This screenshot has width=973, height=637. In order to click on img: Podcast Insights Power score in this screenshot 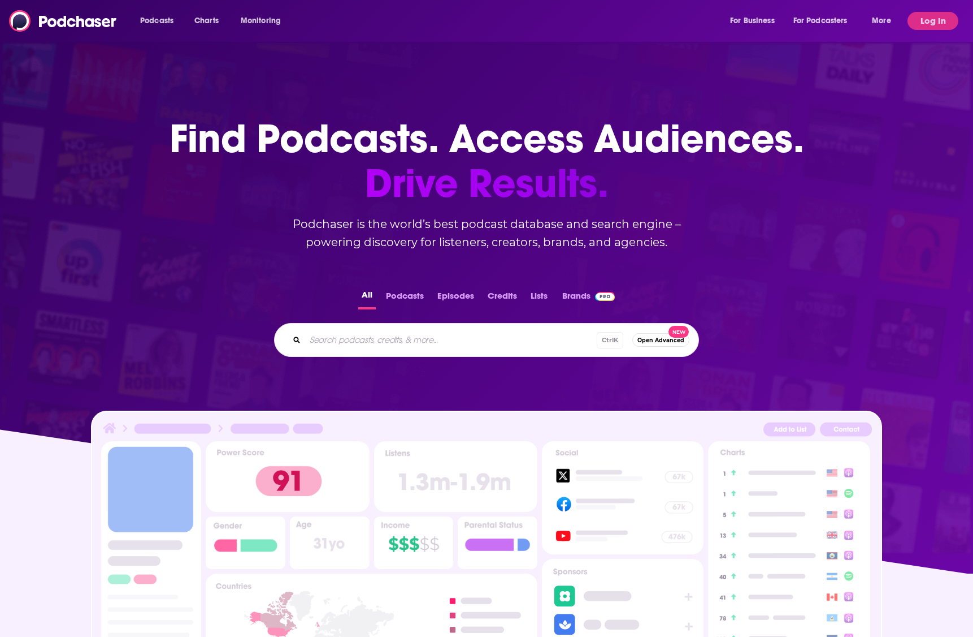, I will do `click(287, 476)`.